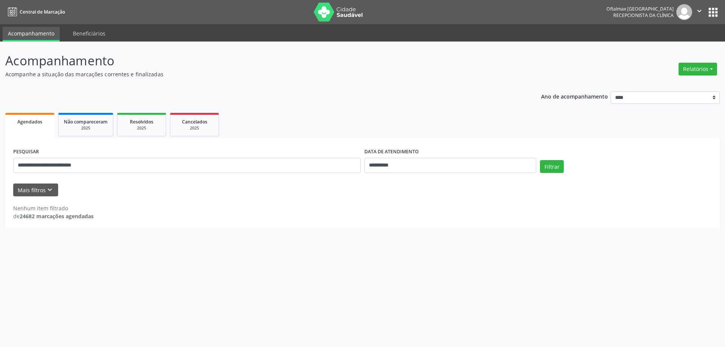 This screenshot has height=347, width=725. Describe the element at coordinates (392, 152) in the screenshot. I see `label: DATA DE ATENDIMENTO` at that location.